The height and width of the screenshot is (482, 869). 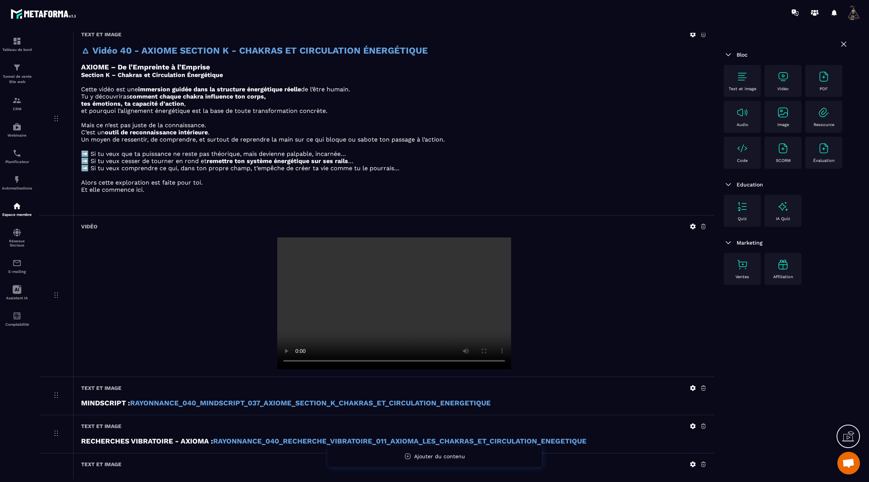 What do you see at coordinates (742, 124) in the screenshot?
I see `p: Audio` at bounding box center [742, 124].